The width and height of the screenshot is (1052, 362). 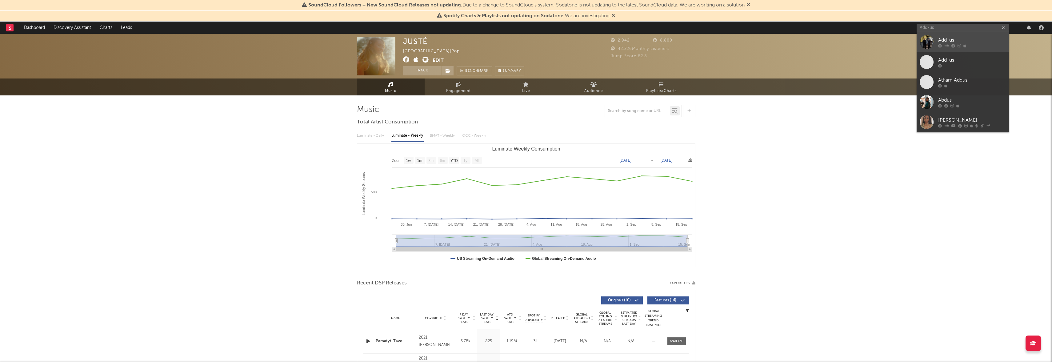 What do you see at coordinates (526, 5) in the screenshot?
I see `span: : Due to a change to SoundCloud's system, Sodatone is not updating to the latest SoundCloud data....` at bounding box center [526, 5].